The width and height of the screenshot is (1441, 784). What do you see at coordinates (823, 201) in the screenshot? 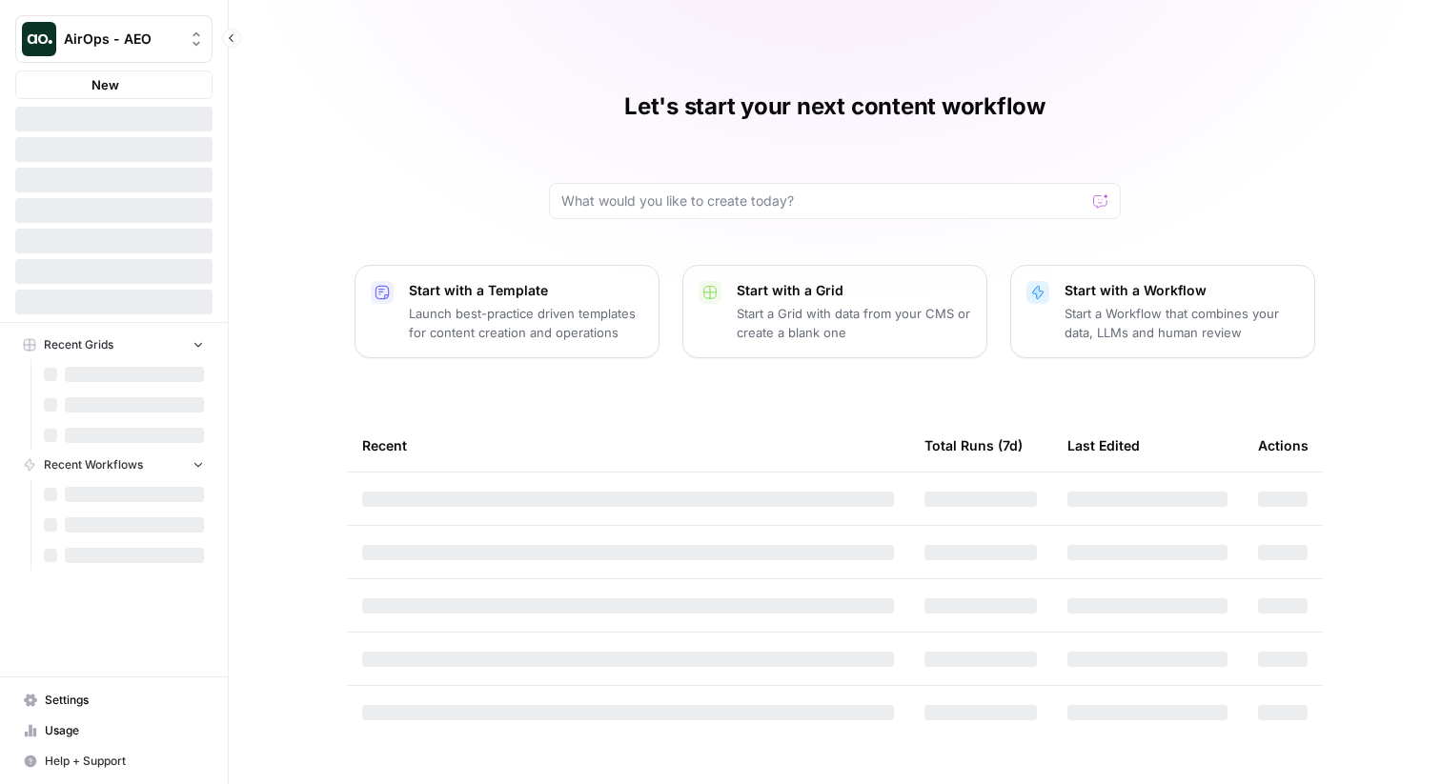
I see `input: What would you like to create today?` at bounding box center [823, 201].